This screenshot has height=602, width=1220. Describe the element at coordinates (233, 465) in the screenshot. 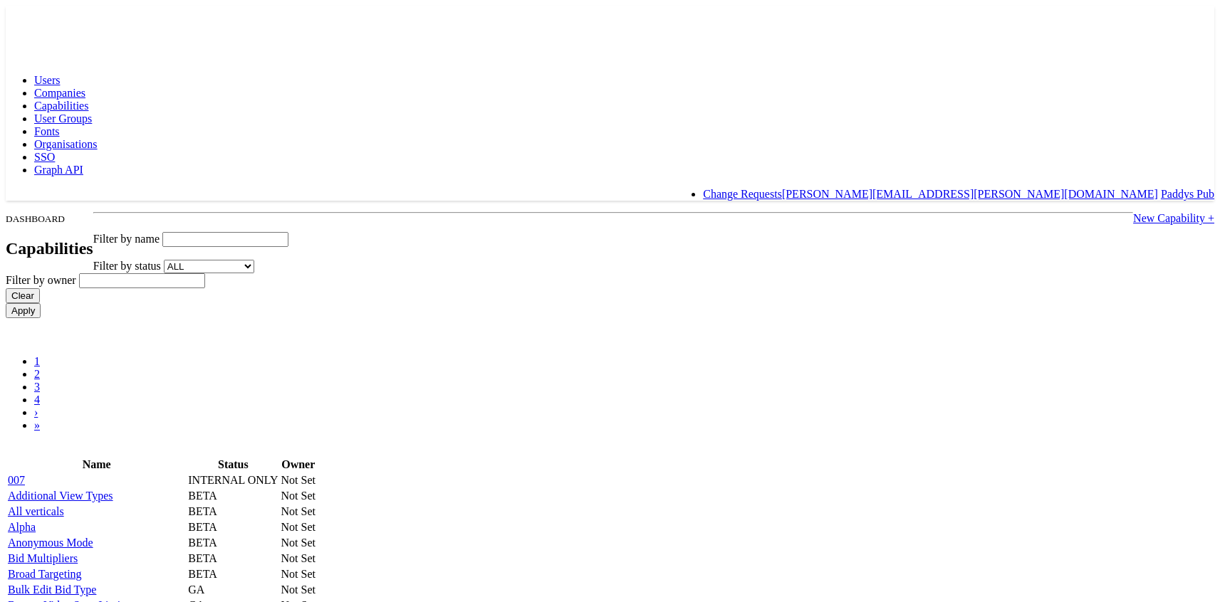

I see `th: Status` at that location.